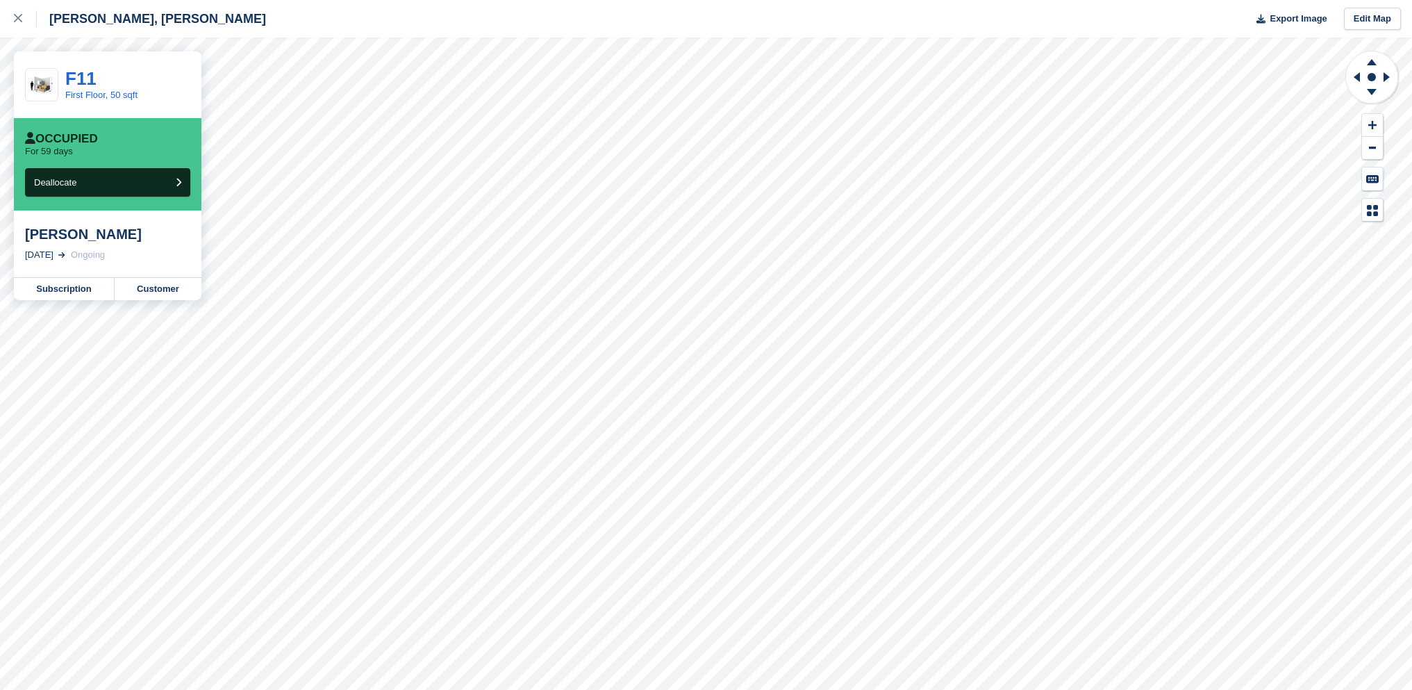  What do you see at coordinates (61, 139) in the screenshot?
I see `div: Occupied` at bounding box center [61, 139].